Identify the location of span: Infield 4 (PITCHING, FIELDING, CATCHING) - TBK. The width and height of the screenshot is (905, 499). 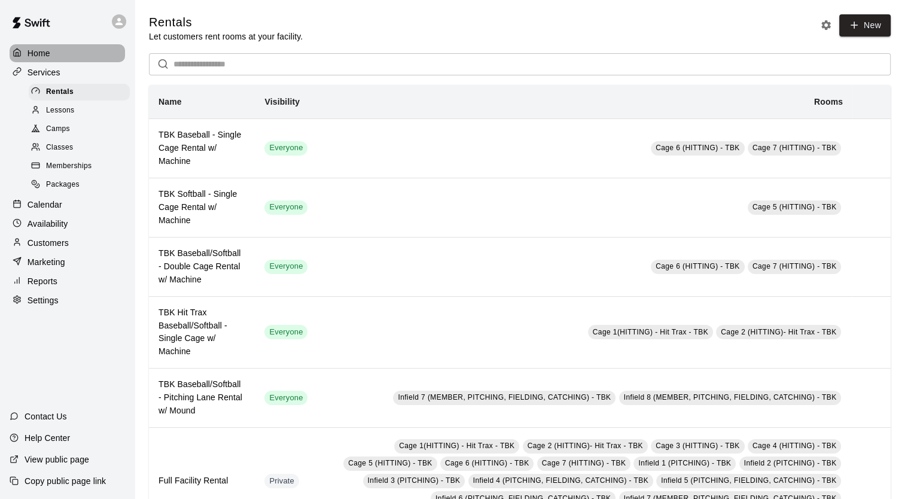
(560, 480).